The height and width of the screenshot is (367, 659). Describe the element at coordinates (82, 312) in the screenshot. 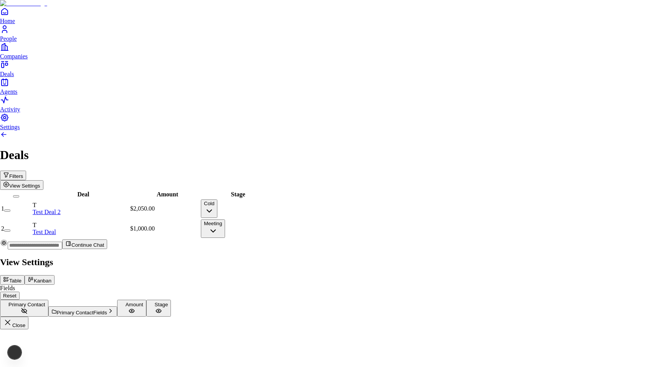

I see `span: Primary Contact Fields` at that location.